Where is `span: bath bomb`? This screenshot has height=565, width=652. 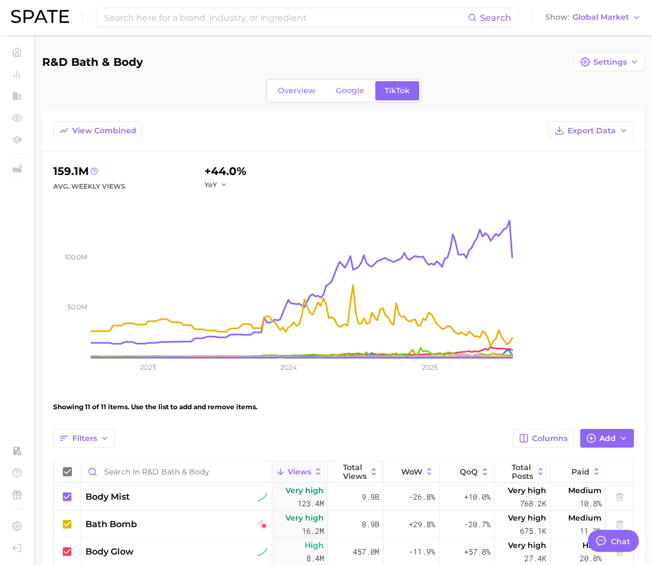 span: bath bomb is located at coordinates (111, 524).